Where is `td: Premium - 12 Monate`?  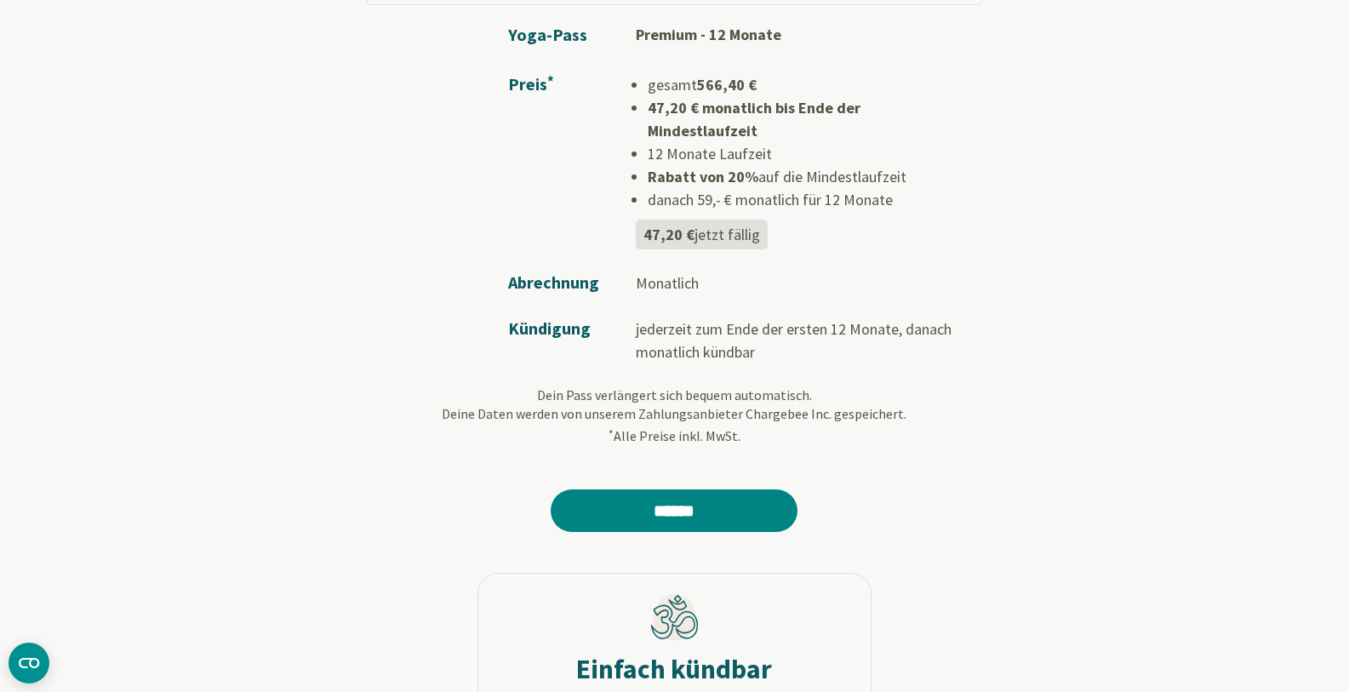 td: Premium - 12 Monate is located at coordinates (802, 35).